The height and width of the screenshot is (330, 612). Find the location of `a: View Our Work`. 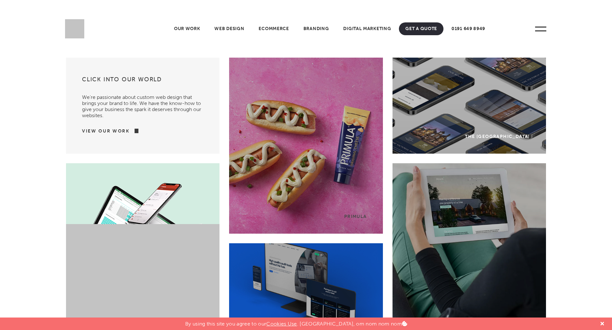

a: View Our Work is located at coordinates (106, 131).